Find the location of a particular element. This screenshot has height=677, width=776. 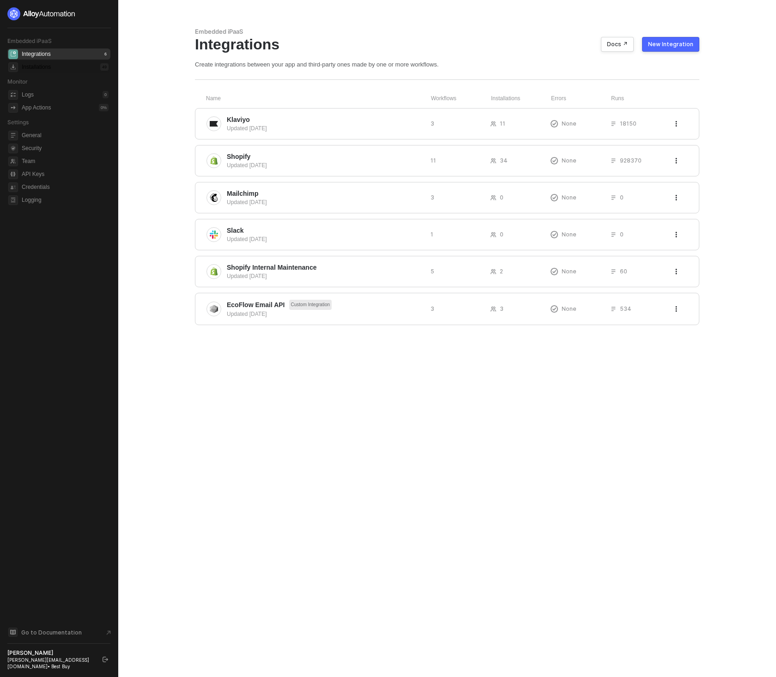

span: 5 is located at coordinates (432, 271).